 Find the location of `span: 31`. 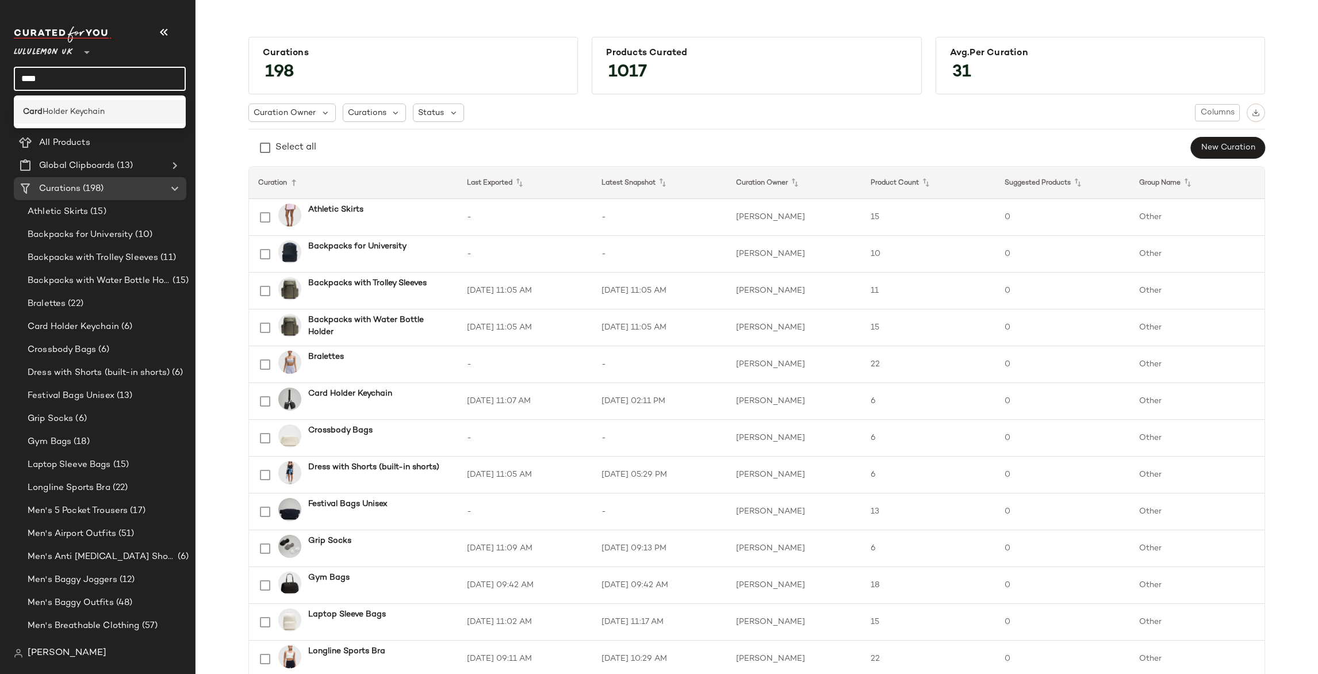

span: 31 is located at coordinates (962, 72).